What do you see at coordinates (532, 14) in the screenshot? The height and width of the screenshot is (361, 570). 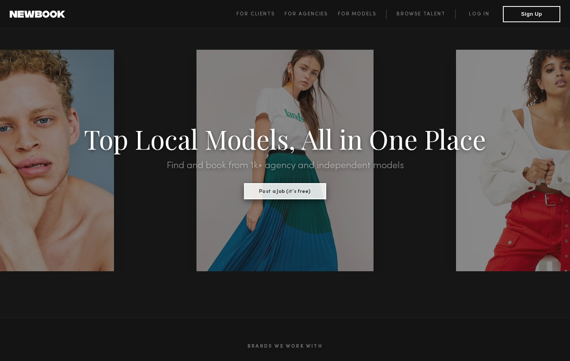 I see `button: Sign Up` at bounding box center [532, 14].